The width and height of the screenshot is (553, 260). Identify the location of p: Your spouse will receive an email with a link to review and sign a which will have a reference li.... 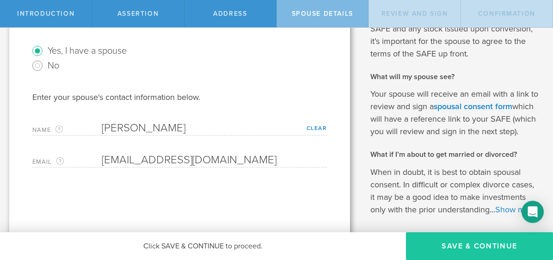
(455, 113).